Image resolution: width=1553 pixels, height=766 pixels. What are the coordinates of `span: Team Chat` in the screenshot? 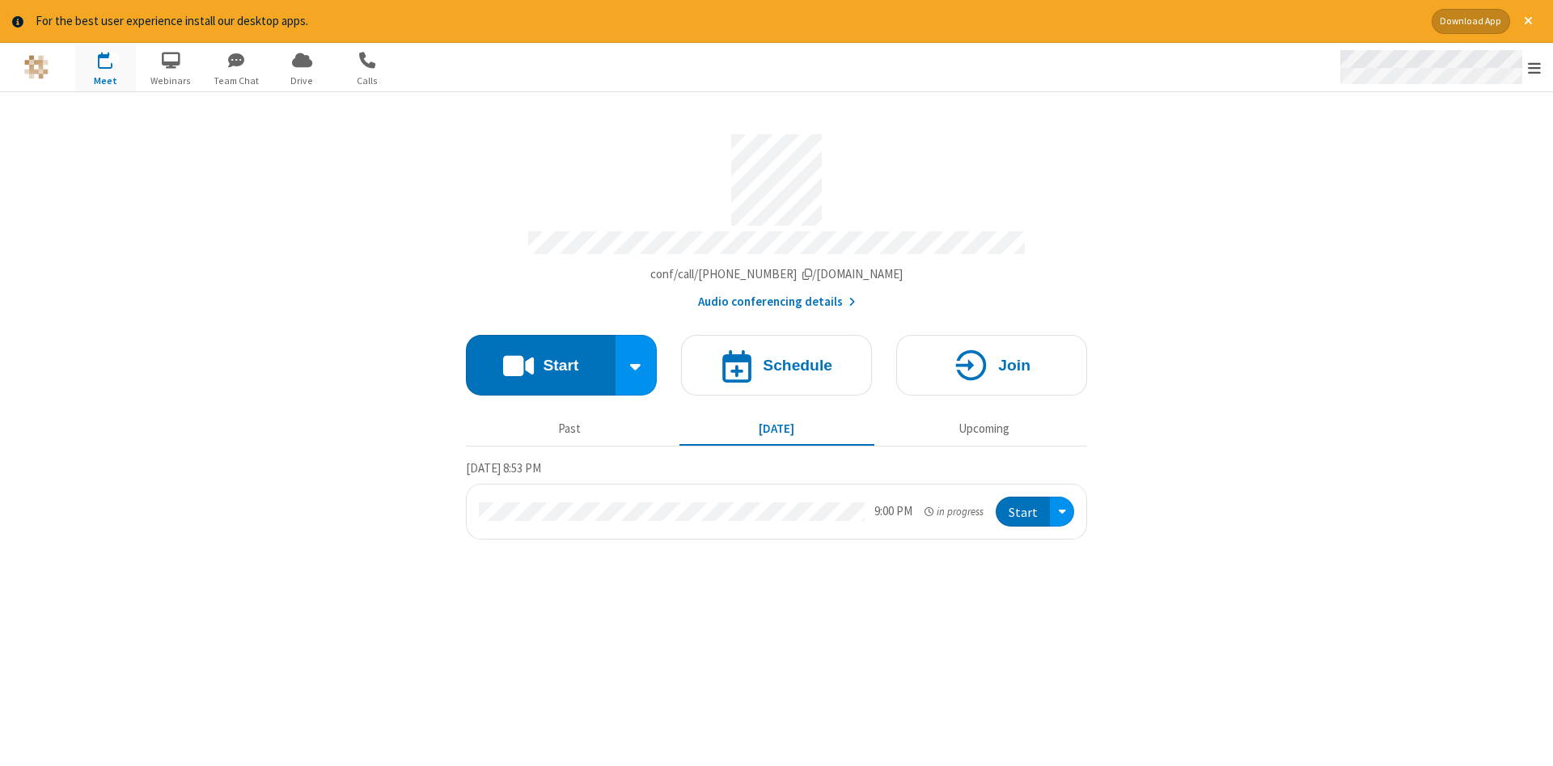 It's located at (236, 81).